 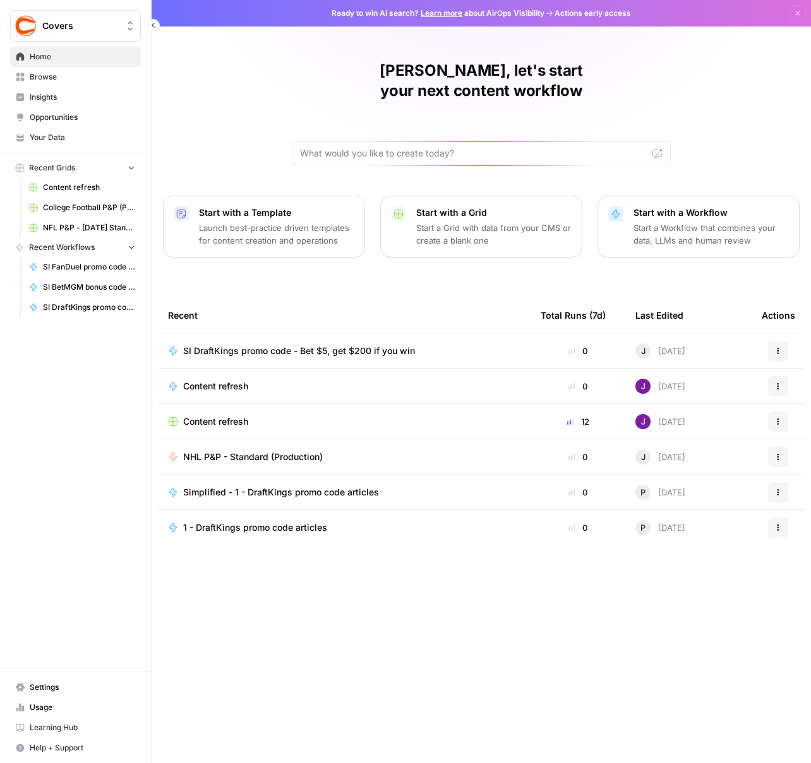 I want to click on p: Start a Workflow that combines your data, LLMs and human review, so click(x=711, y=234).